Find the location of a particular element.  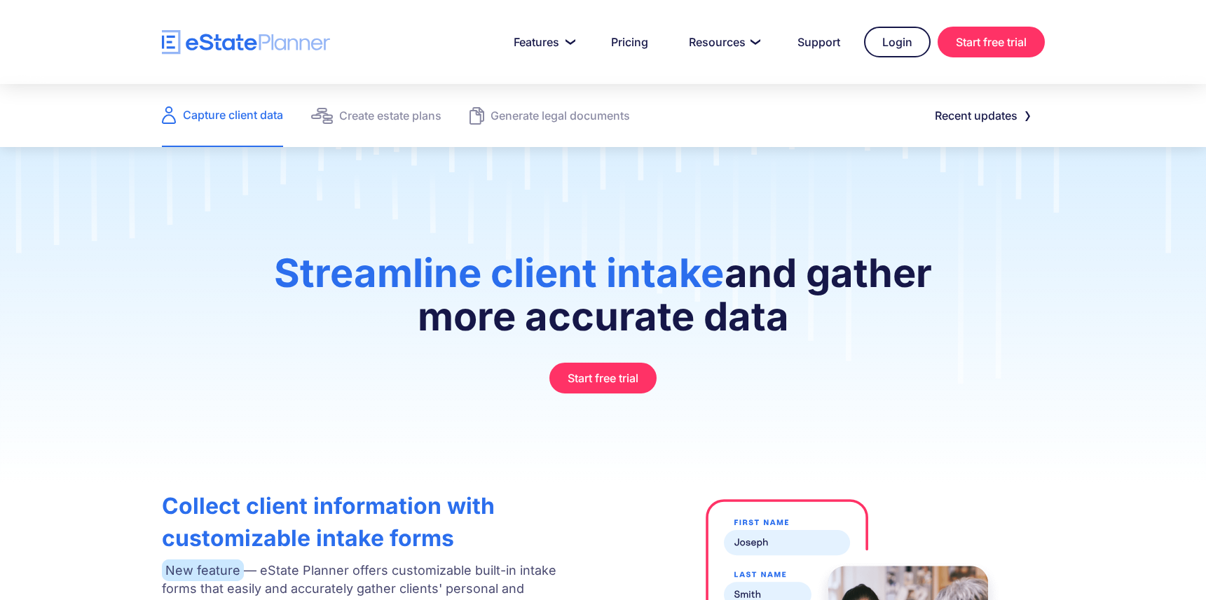

a: home is located at coordinates (246, 42).